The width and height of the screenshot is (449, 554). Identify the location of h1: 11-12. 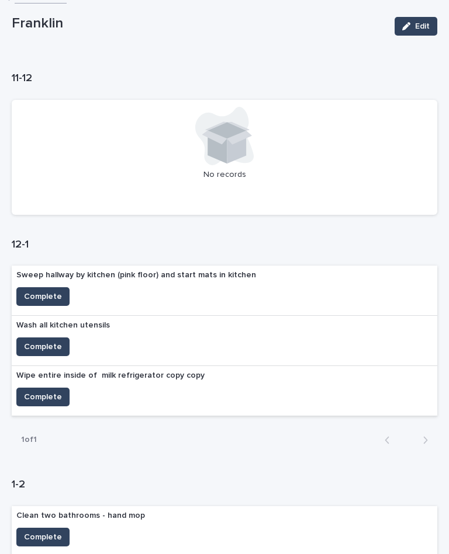
(224, 79).